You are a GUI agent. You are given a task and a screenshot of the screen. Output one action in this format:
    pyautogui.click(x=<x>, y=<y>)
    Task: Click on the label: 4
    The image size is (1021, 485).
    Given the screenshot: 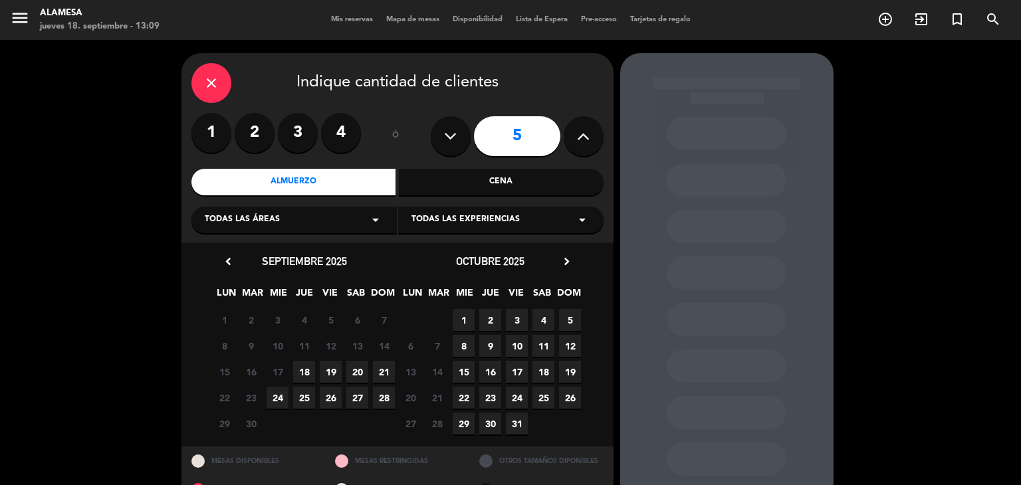 What is the action you would take?
    pyautogui.click(x=341, y=133)
    